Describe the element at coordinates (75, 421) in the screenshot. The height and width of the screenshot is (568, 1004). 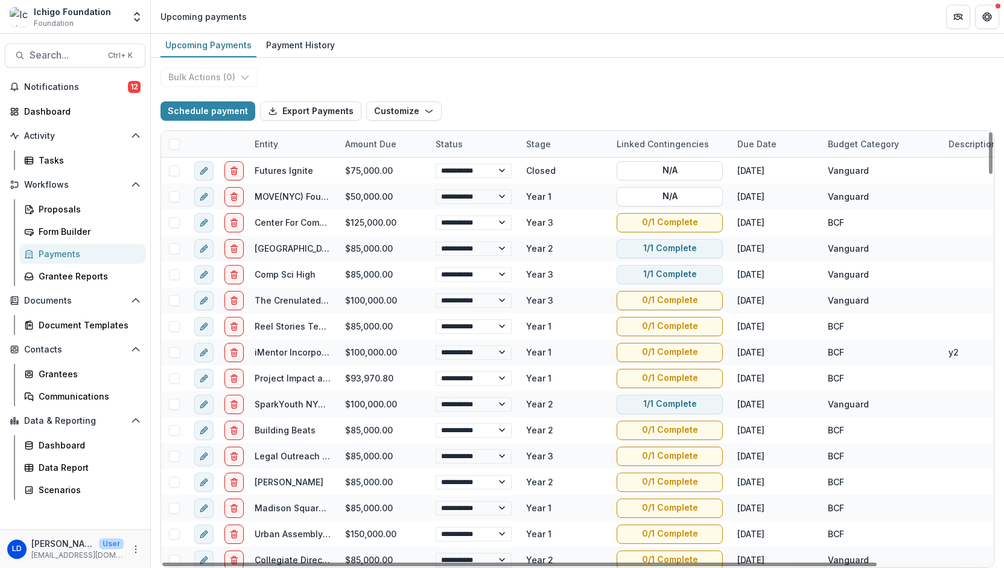
I see `span: Data & Reporting` at that location.